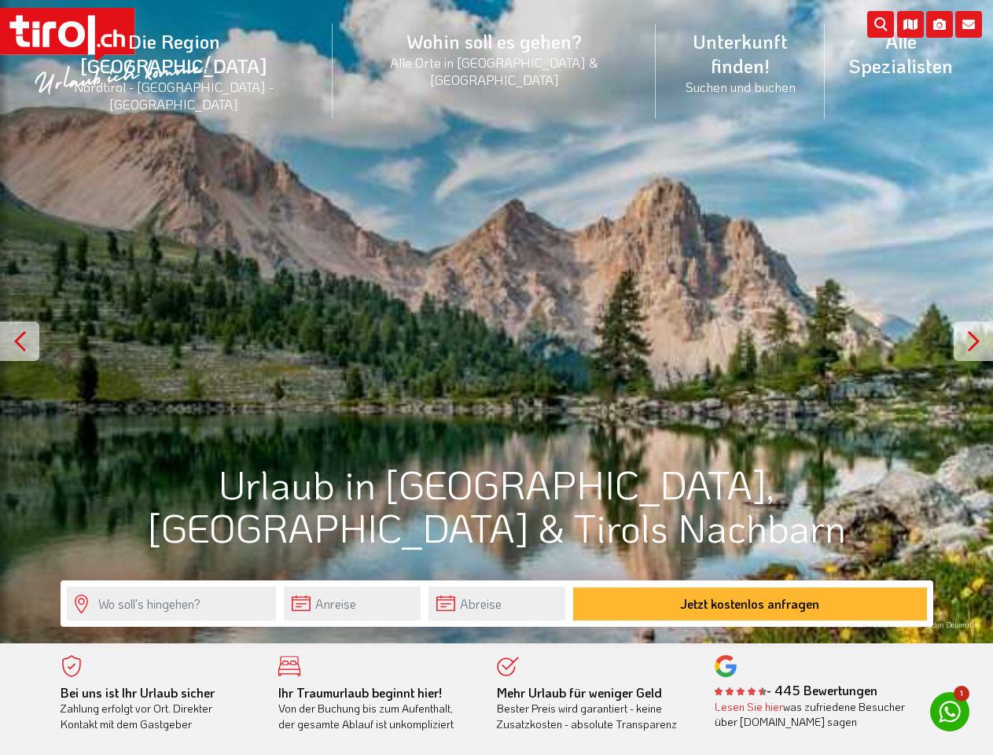  Describe the element at coordinates (949, 711) in the screenshot. I see `a: 1` at that location.